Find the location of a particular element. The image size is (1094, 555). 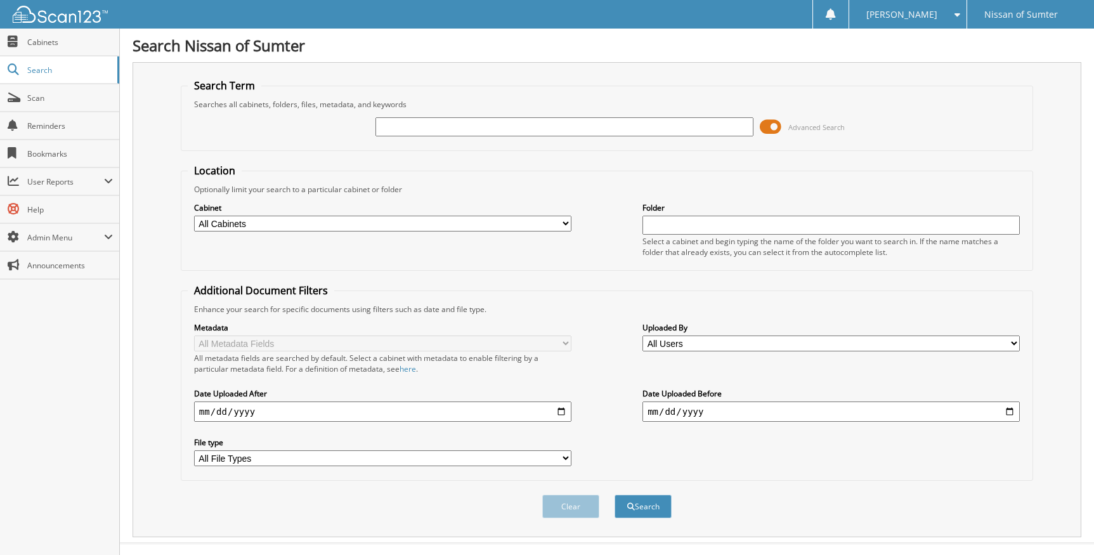

span: Bookmarks is located at coordinates (70, 153).